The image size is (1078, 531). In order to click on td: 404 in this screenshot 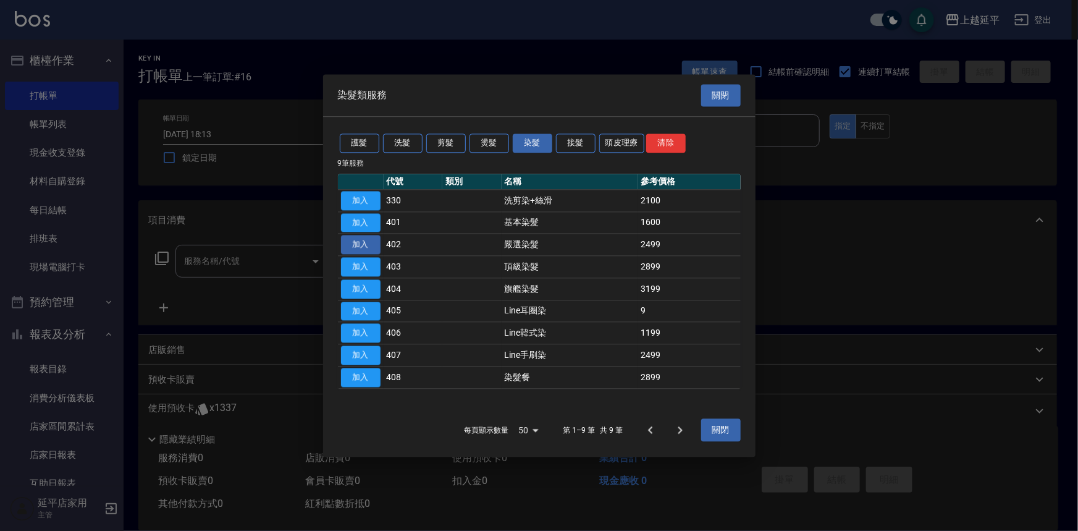, I will do `click(413, 289)`.